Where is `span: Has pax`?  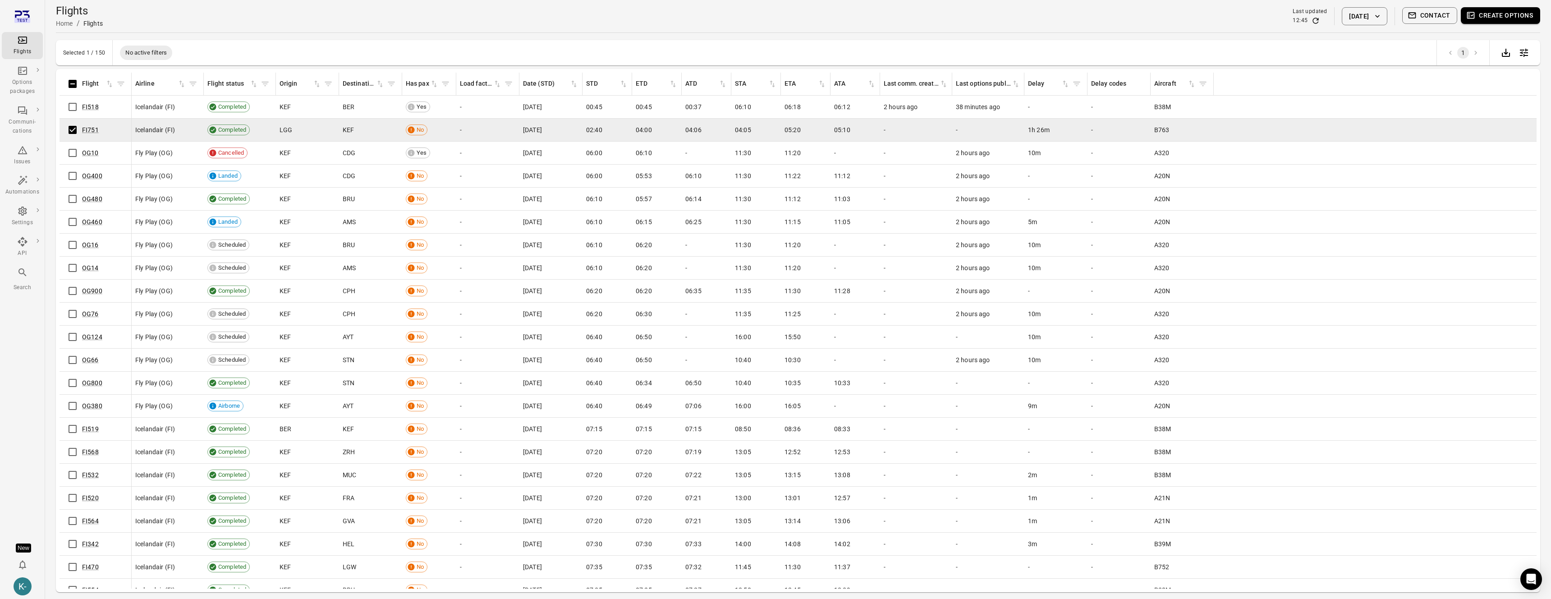 span: Has pax is located at coordinates (422, 84).